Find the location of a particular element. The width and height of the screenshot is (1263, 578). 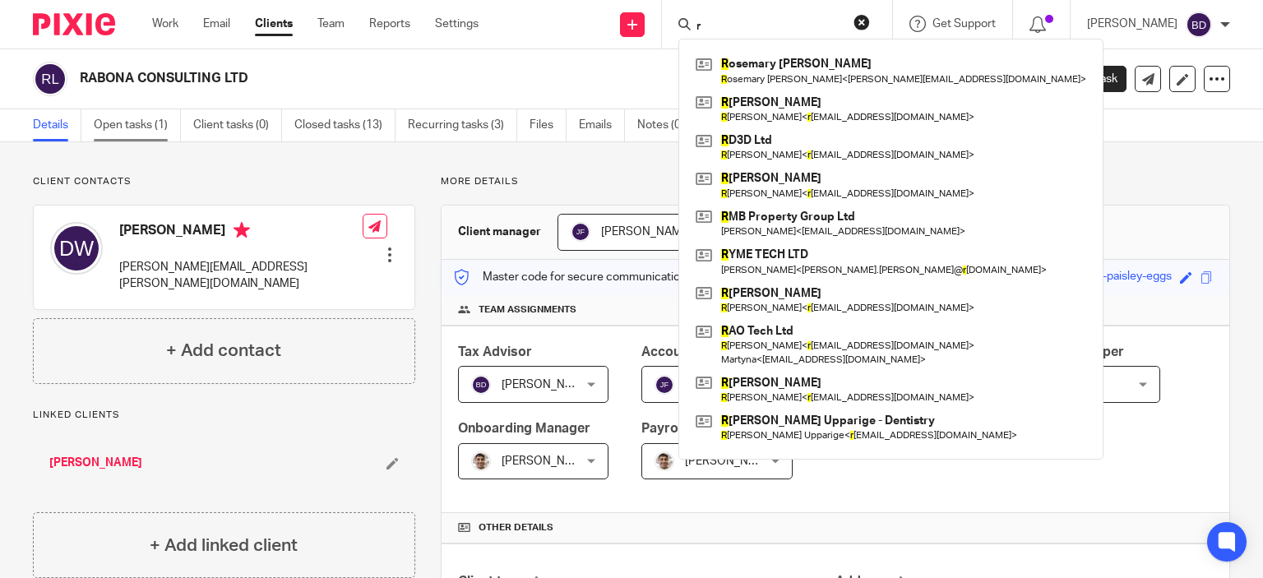

p: Linked clients is located at coordinates (224, 415).